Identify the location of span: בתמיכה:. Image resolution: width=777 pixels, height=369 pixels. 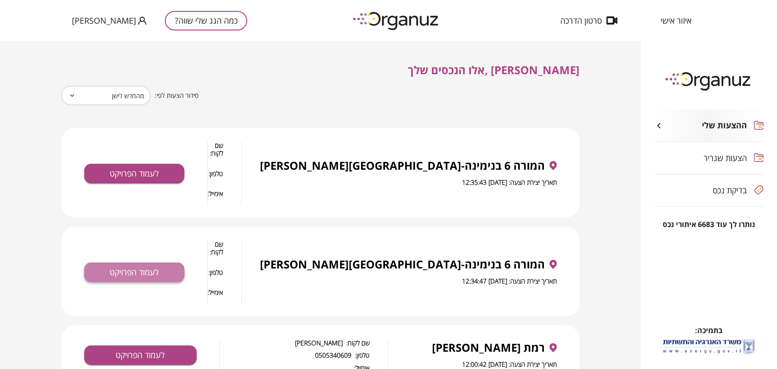
(709, 330).